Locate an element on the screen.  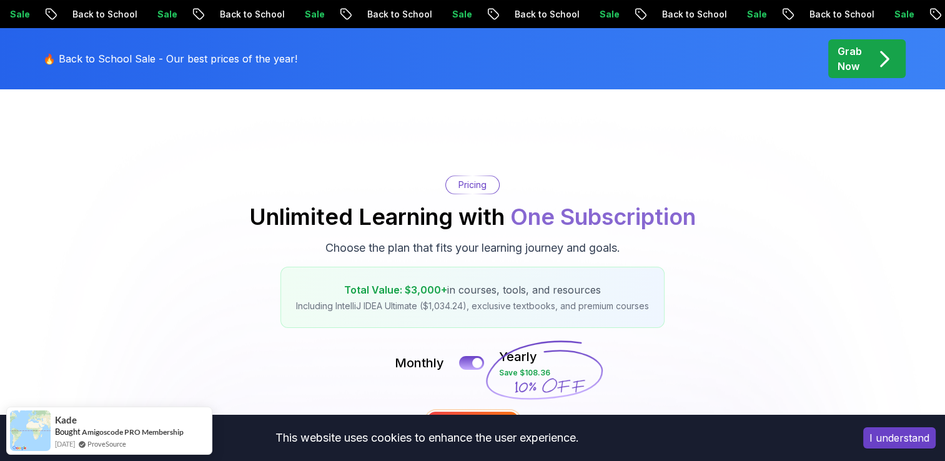
p: 🔥 Back to School Sale - Our best prices of the year! is located at coordinates (170, 59).